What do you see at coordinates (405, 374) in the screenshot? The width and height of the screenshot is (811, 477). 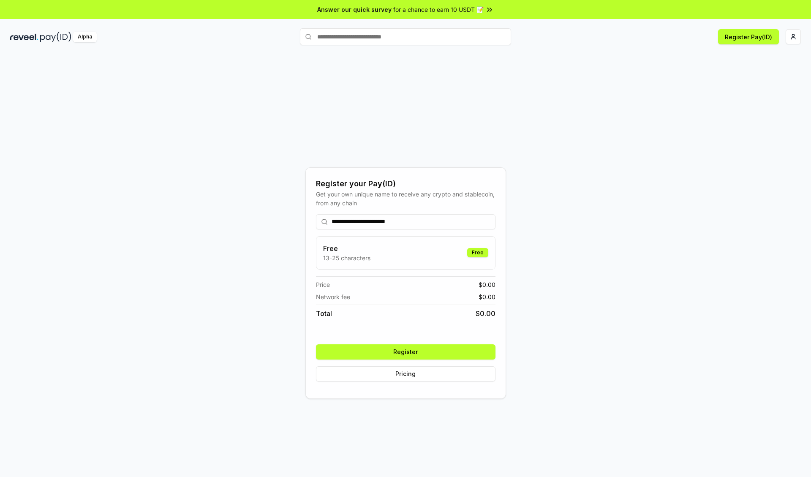 I see `button: Pricing` at bounding box center [405, 374].